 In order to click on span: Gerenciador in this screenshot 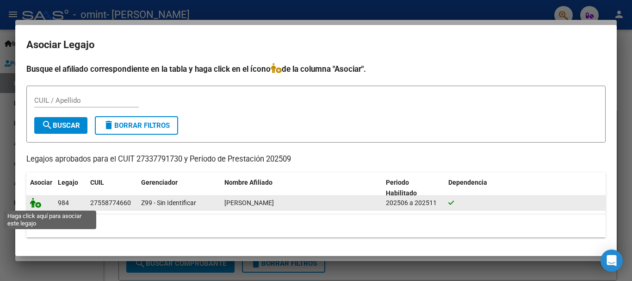, I will do `click(159, 182)`.